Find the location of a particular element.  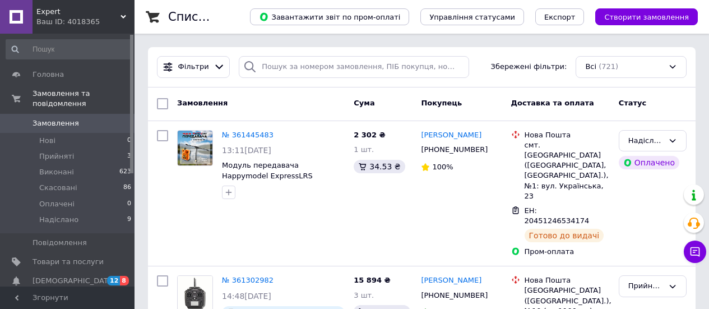

div: Готово до видачі is located at coordinates (564, 235).